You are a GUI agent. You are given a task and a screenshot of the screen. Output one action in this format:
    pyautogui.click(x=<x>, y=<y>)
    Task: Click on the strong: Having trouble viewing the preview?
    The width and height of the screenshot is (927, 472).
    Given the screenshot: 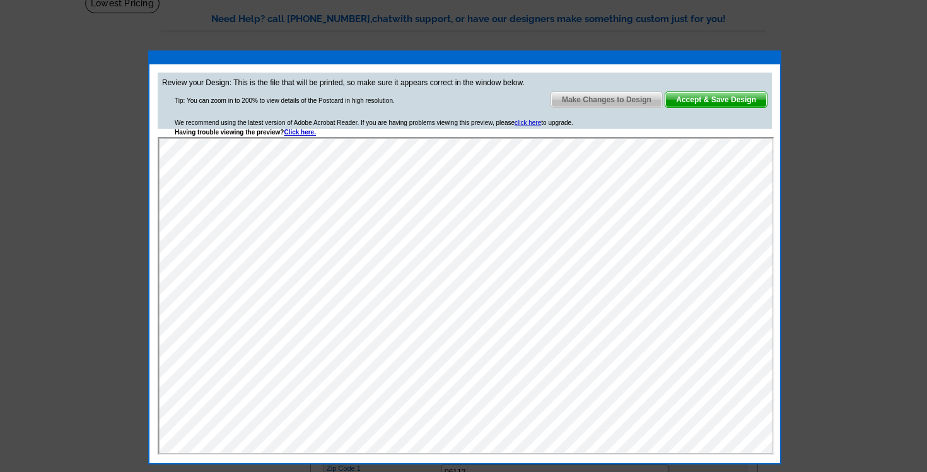 What is the action you would take?
    pyautogui.click(x=245, y=132)
    